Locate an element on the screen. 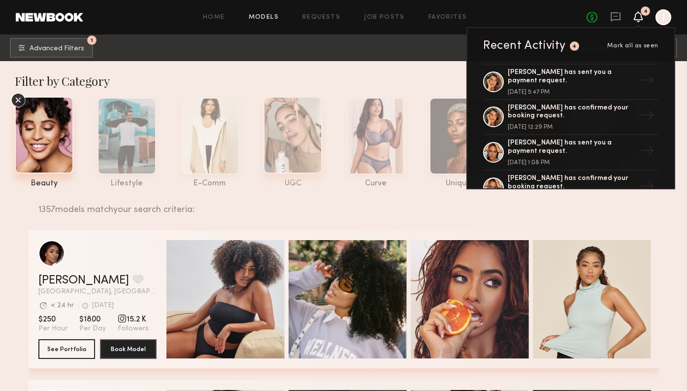  span: 15.2 K is located at coordinates (133, 319).